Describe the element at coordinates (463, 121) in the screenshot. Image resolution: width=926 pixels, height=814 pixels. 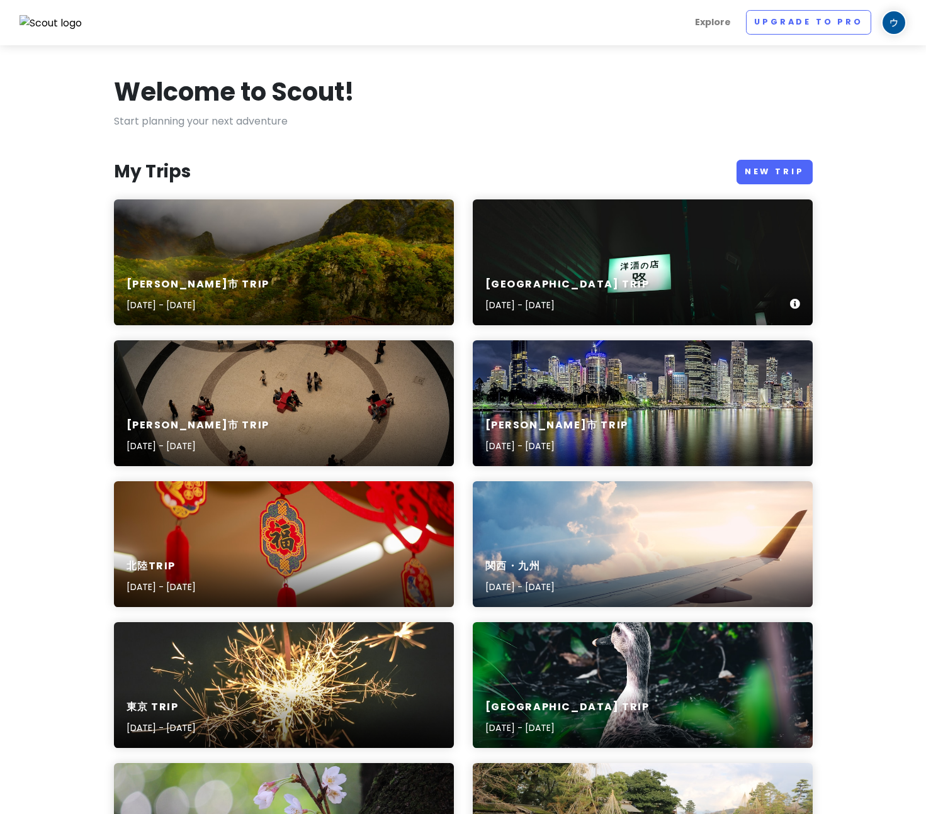
I see `p: Start planning your next adventure` at that location.